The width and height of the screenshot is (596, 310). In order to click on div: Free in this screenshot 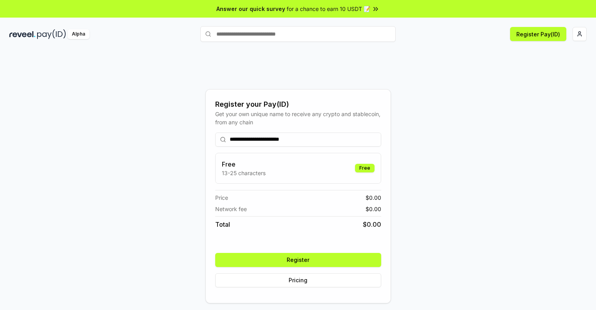, I will do `click(365, 168)`.